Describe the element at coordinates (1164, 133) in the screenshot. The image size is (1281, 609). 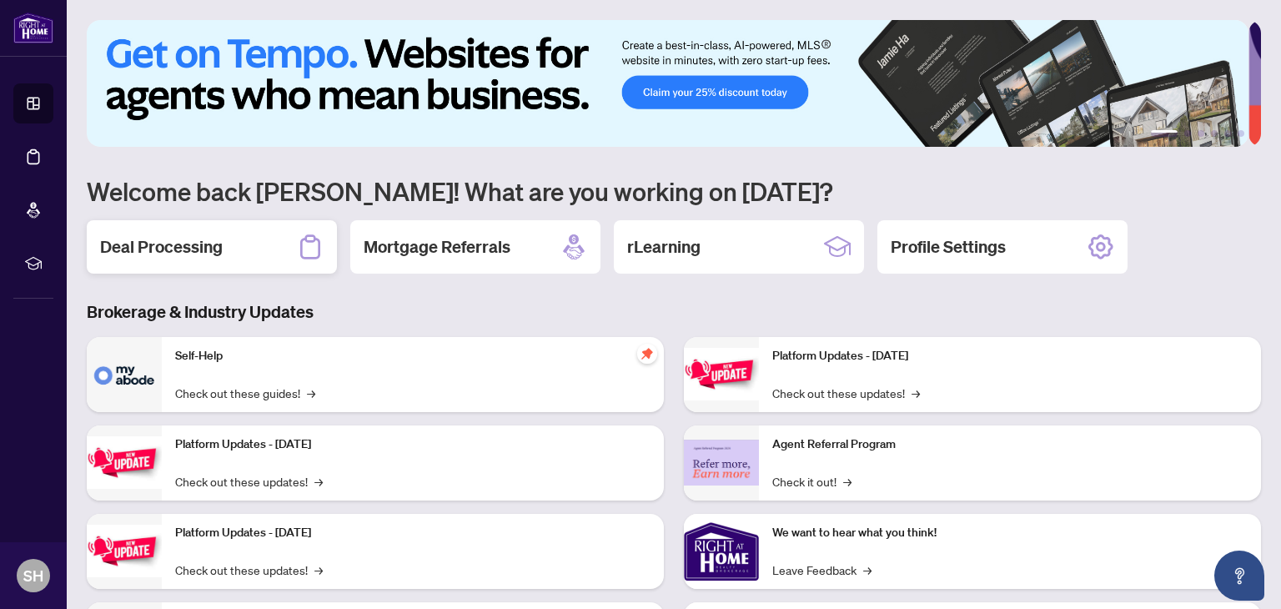
I see `button: 1` at that location.